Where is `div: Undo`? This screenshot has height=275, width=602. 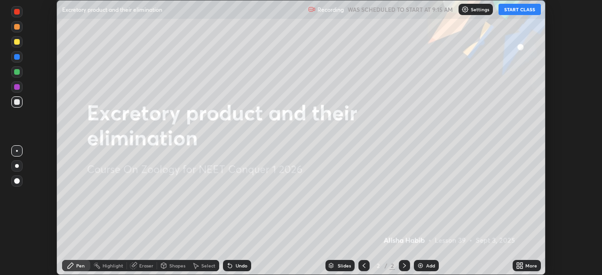 div: Undo is located at coordinates (241, 266).